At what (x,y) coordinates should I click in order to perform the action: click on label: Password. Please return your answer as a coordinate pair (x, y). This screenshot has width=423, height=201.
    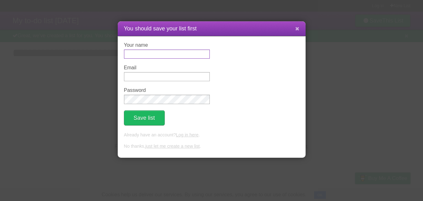
    Looking at the image, I should click on (167, 90).